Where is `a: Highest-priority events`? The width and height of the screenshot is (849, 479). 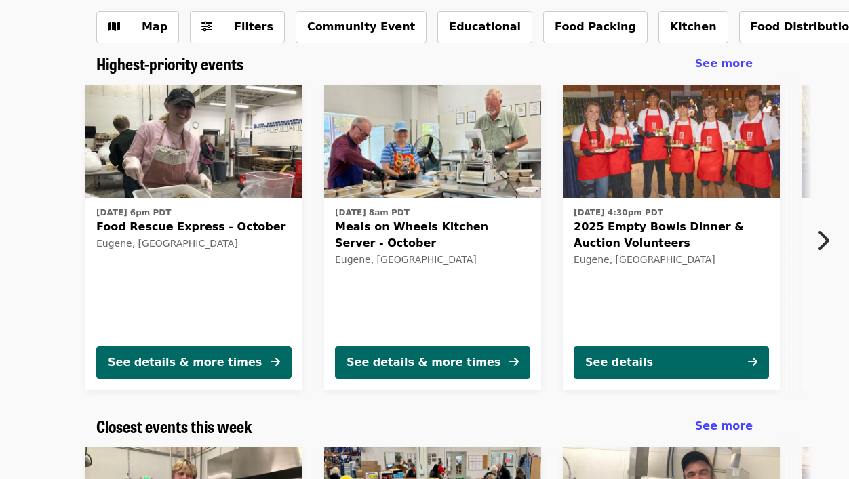
a: Highest-priority events is located at coordinates (170, 64).